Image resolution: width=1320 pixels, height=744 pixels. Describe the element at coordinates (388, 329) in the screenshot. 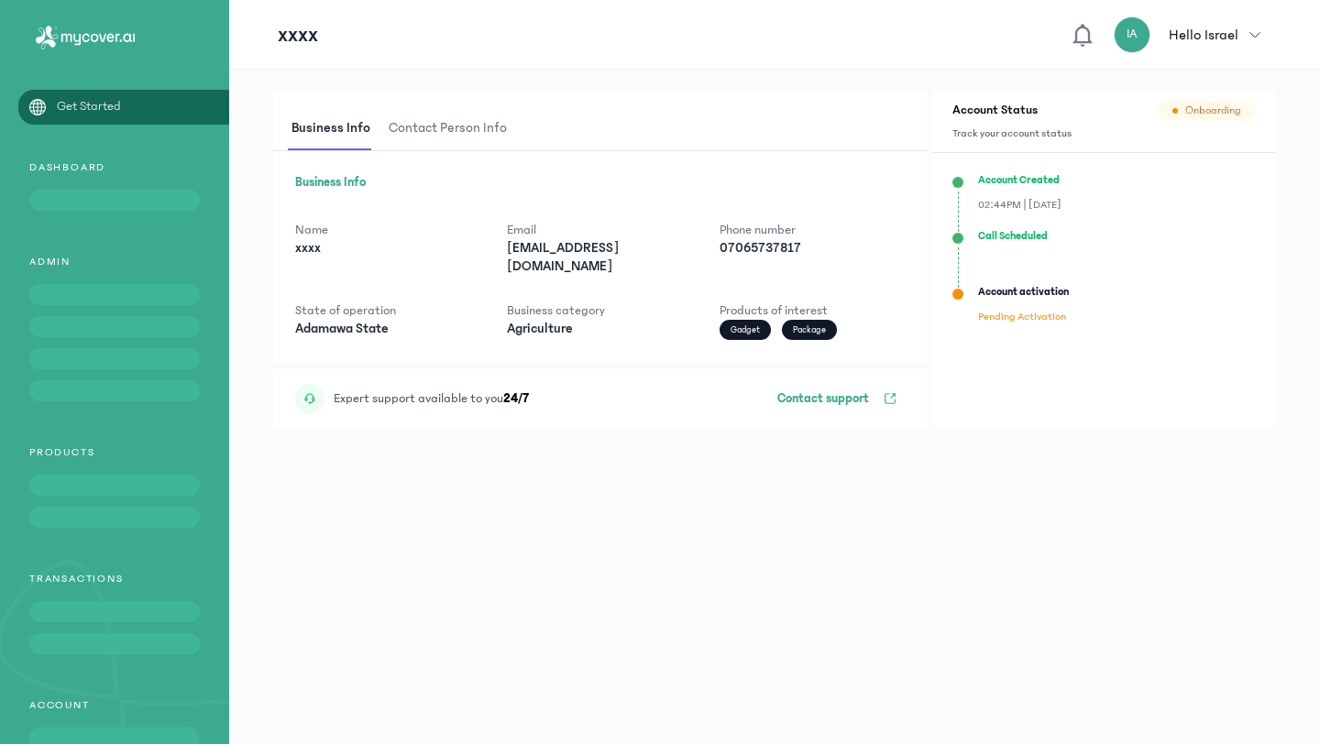

I see `p: Adamawa State` at that location.